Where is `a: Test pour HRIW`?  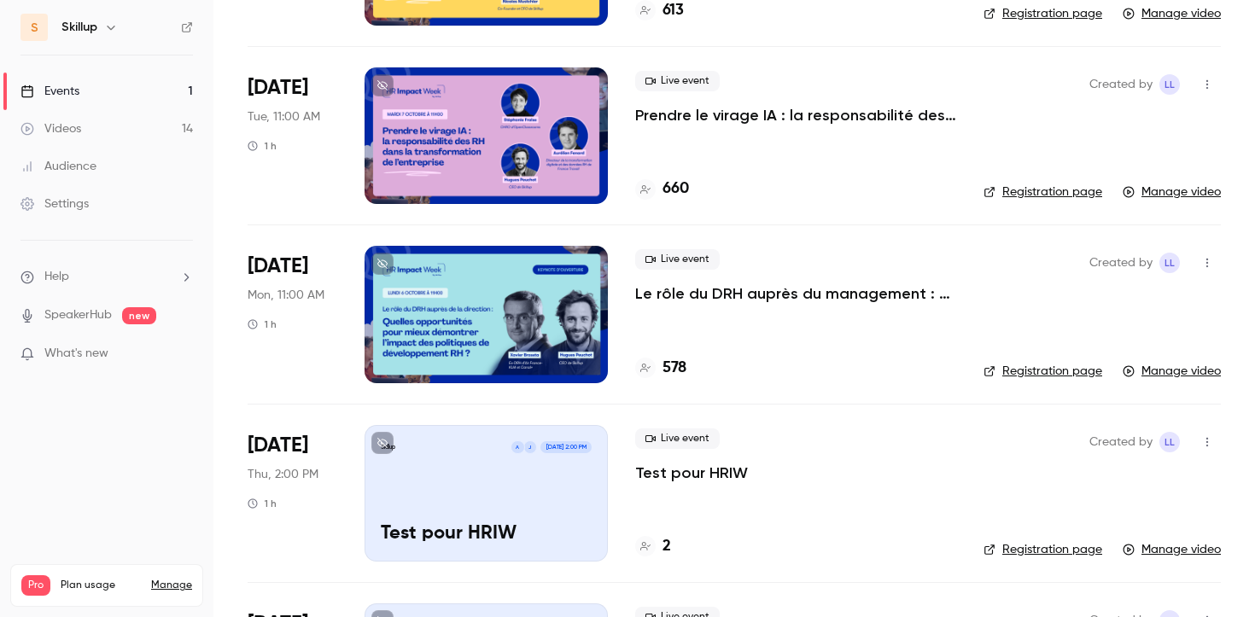
a: Test pour HRIW is located at coordinates (692, 473).